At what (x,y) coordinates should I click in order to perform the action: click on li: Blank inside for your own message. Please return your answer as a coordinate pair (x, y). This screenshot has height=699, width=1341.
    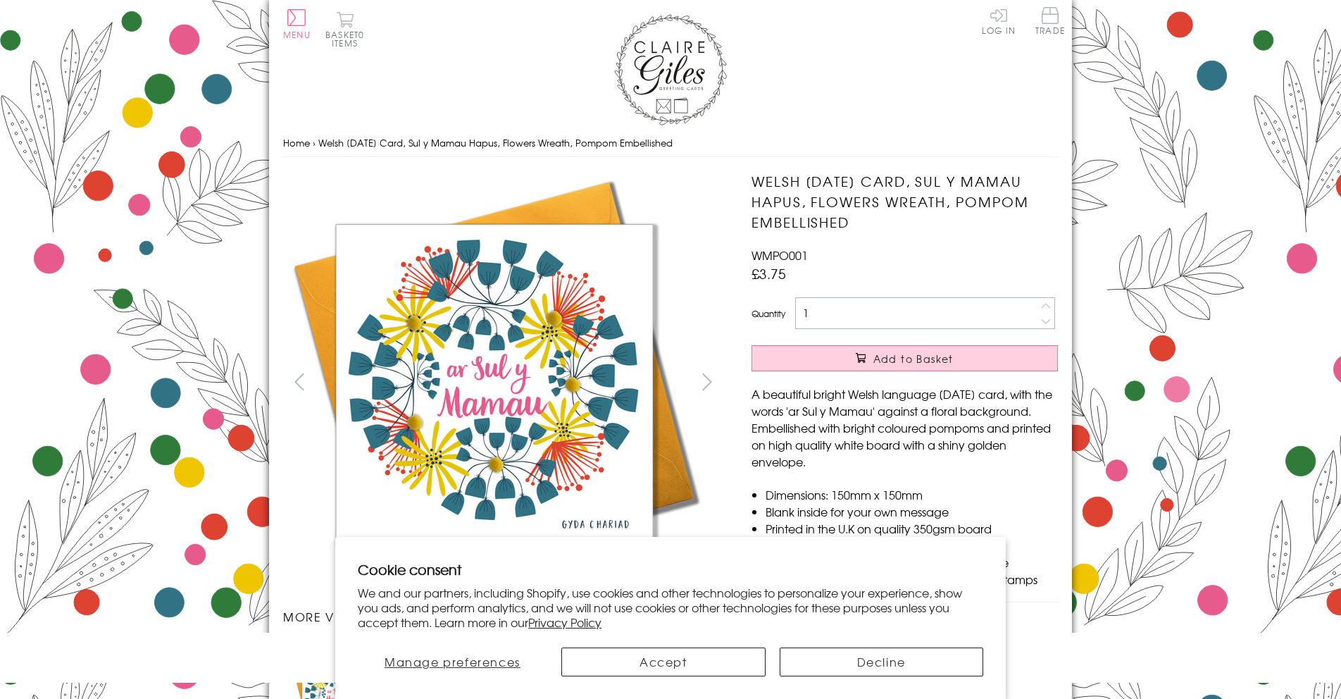
    Looking at the image, I should click on (911, 511).